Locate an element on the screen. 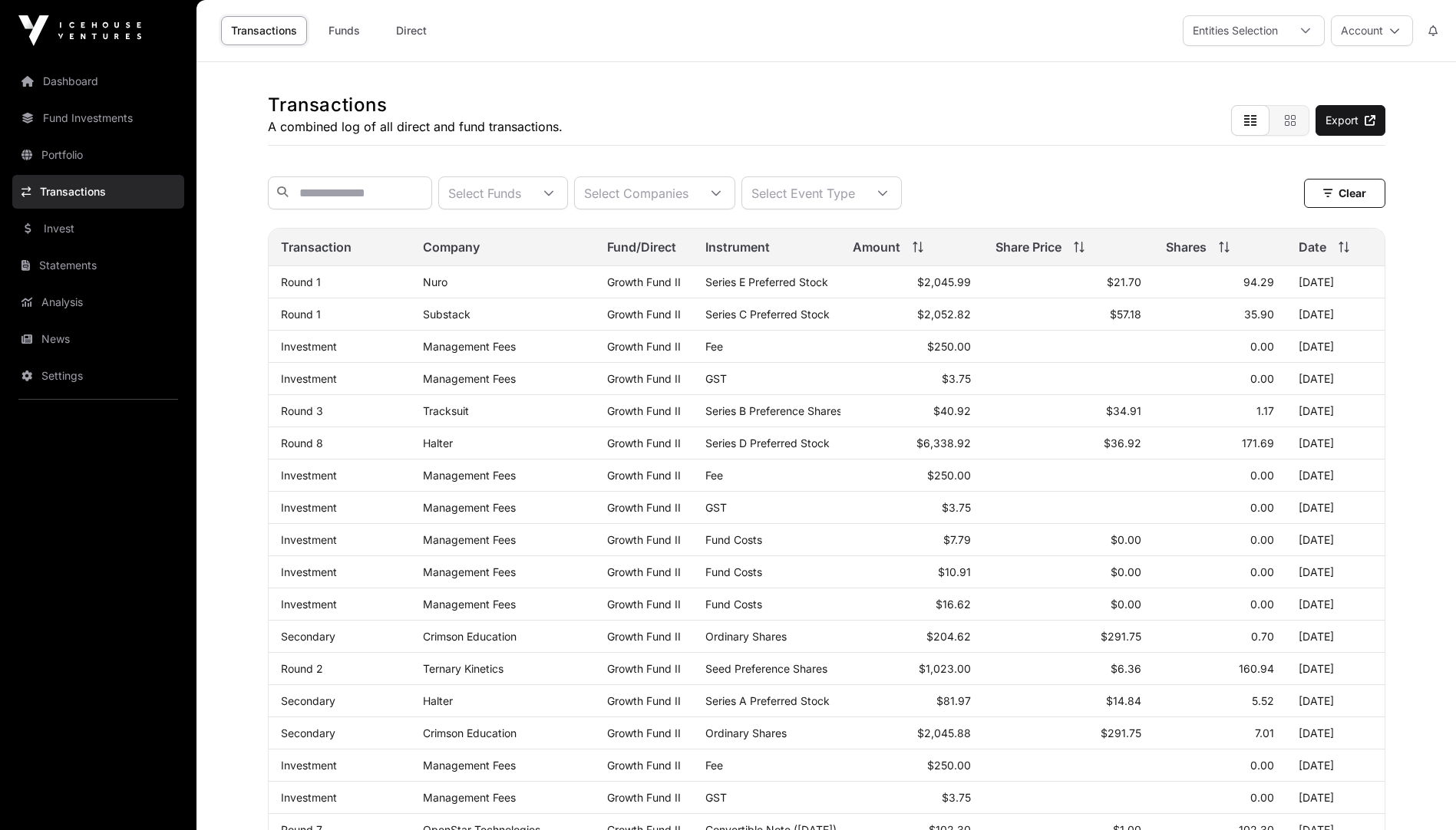 The height and width of the screenshot is (830, 1456). a: Portfolio is located at coordinates (98, 155).